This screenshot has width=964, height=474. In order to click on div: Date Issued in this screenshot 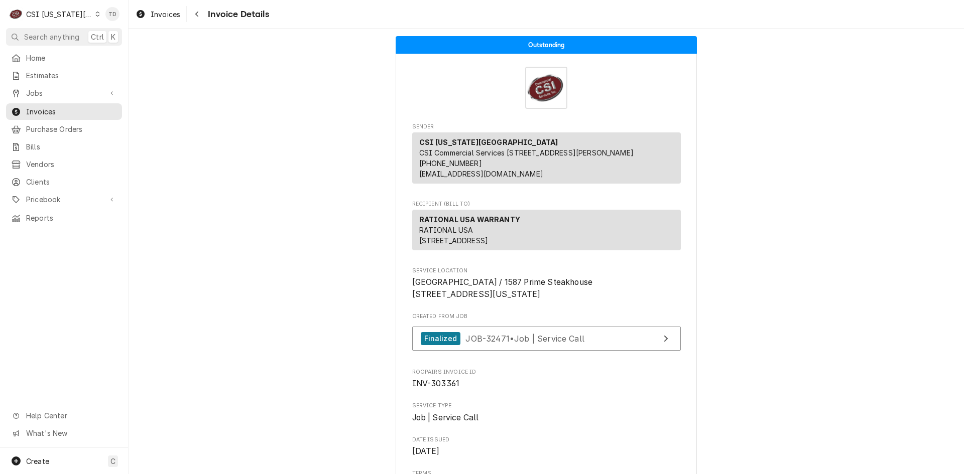, I will do `click(546, 447)`.